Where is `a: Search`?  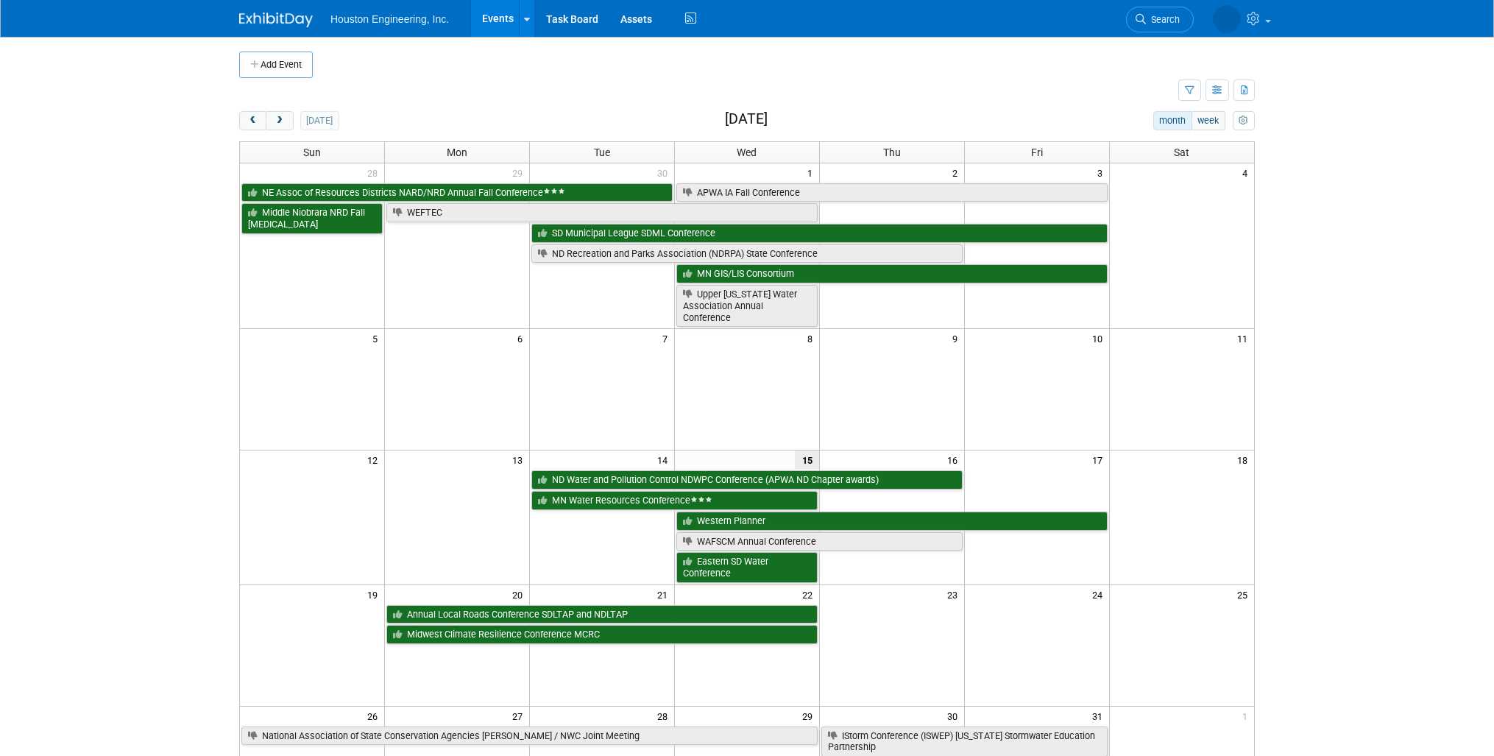 a: Search is located at coordinates (1160, 19).